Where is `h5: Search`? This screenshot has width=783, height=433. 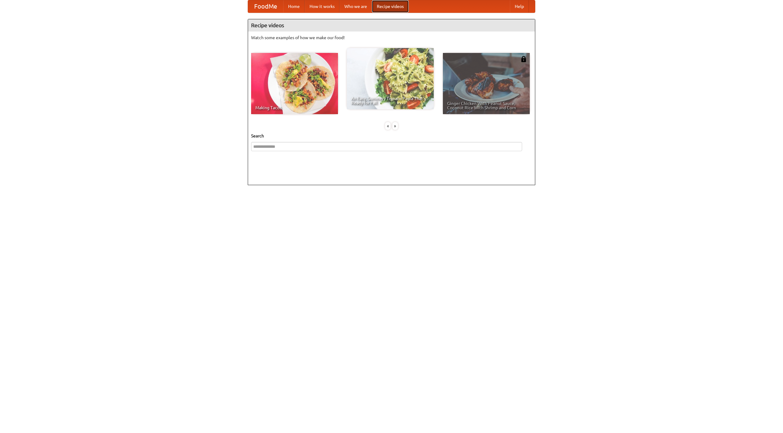 h5: Search is located at coordinates (392, 136).